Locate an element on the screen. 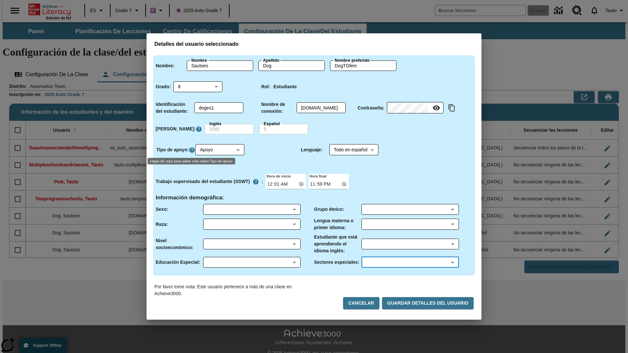  button: El Tiempo Supervisado de Trabajo Estudiantil es el período durante el cual los estudiantes pueden... is located at coordinates (256, 182).